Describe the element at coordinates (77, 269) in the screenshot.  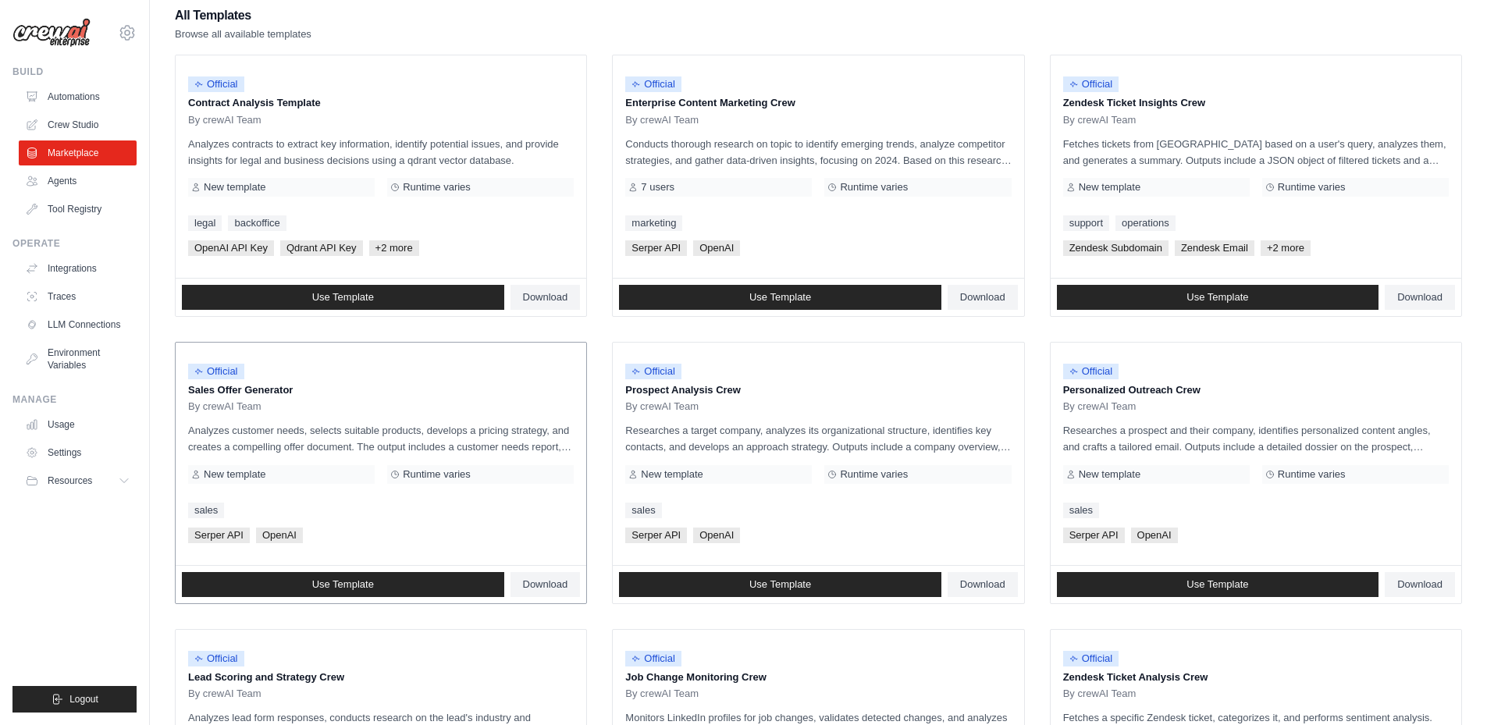
I see `a: Integrations` at that location.